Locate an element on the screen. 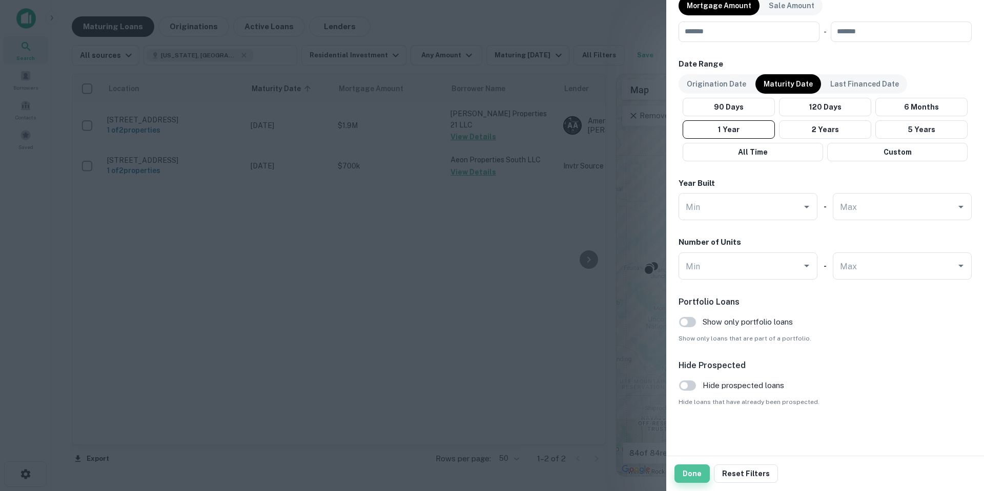  button: 120 Days is located at coordinates (825, 107).